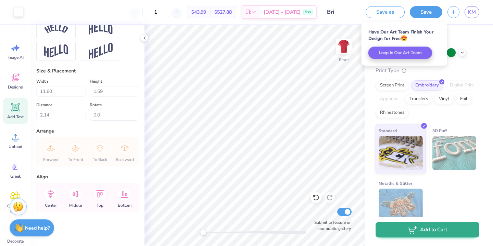 The height and width of the screenshot is (246, 493). Describe the element at coordinates (88, 177) in the screenshot. I see `div: Align` at that location.